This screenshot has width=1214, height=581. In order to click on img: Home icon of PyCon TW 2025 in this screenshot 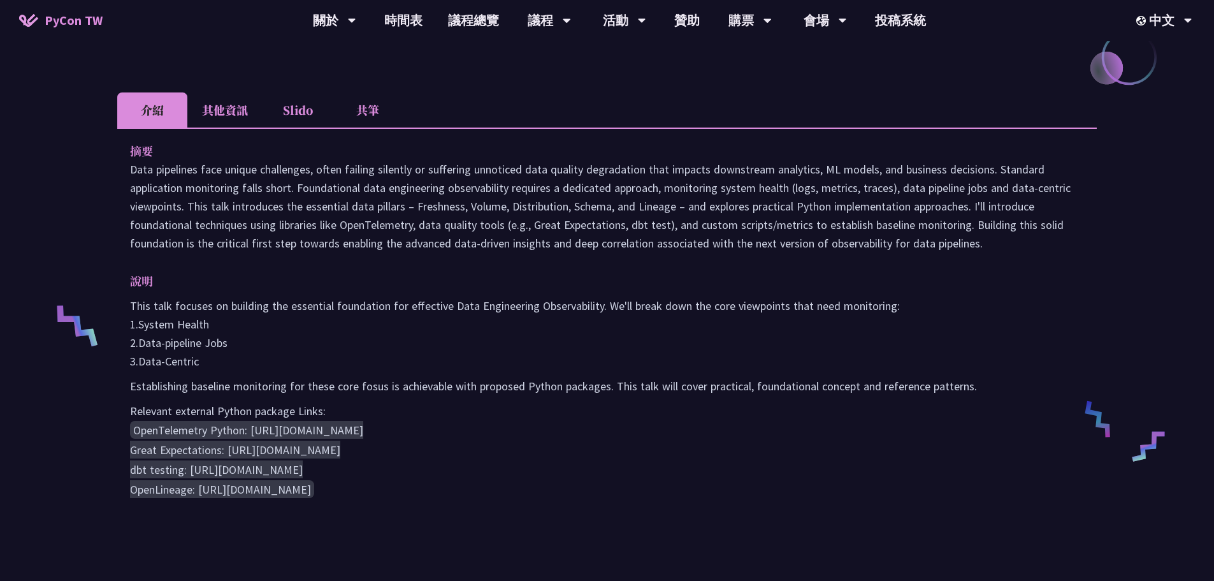, I will do `click(29, 20)`.